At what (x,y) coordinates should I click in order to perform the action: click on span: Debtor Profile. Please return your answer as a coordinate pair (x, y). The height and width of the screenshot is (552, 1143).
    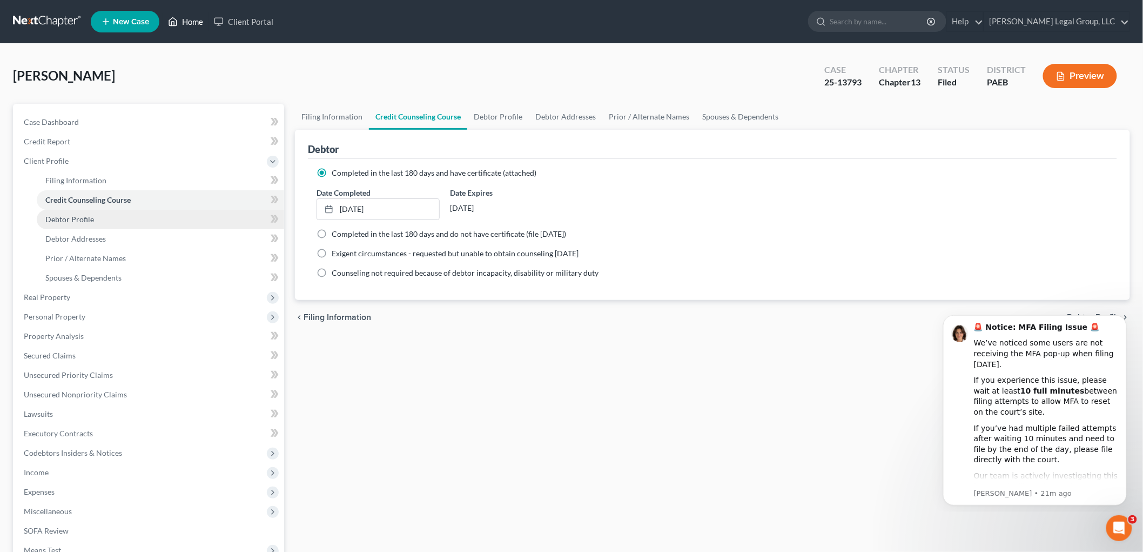
    Looking at the image, I should click on (70, 219).